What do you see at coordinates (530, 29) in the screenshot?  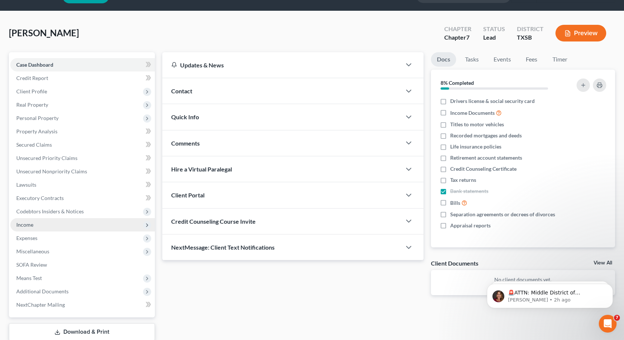 I see `div: District` at bounding box center [530, 29].